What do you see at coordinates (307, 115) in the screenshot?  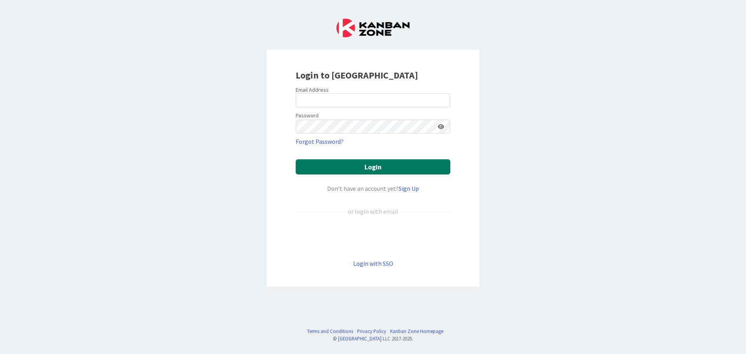 I see `label: Password` at bounding box center [307, 115].